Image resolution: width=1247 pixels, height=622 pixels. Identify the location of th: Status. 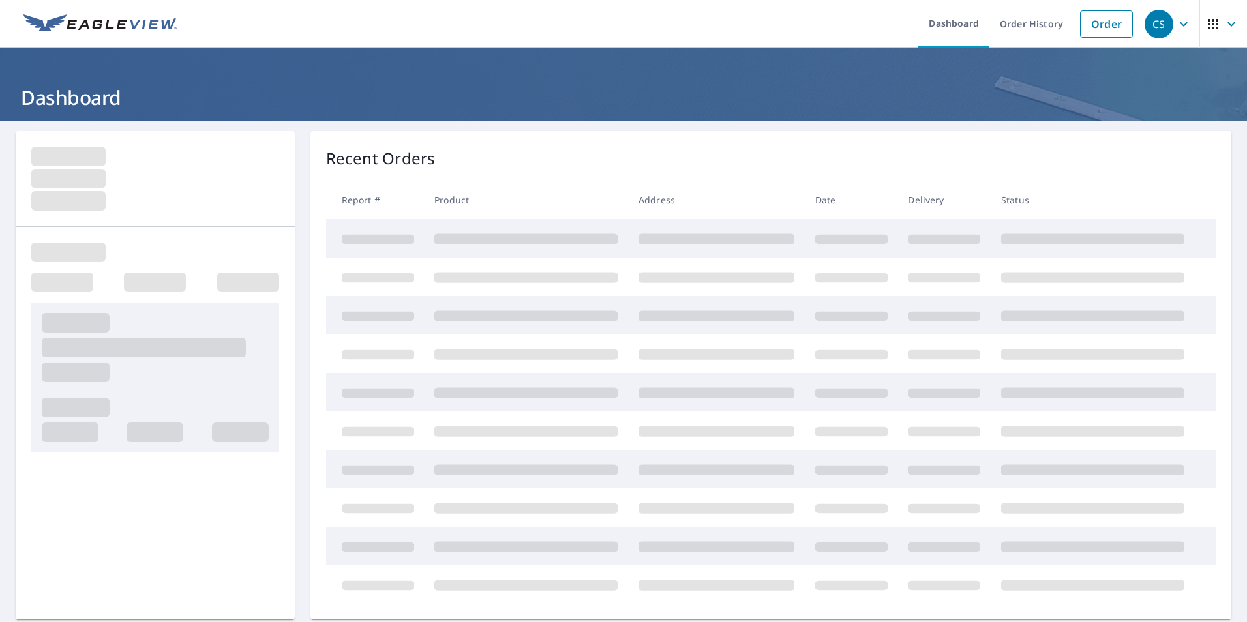
(1092, 200).